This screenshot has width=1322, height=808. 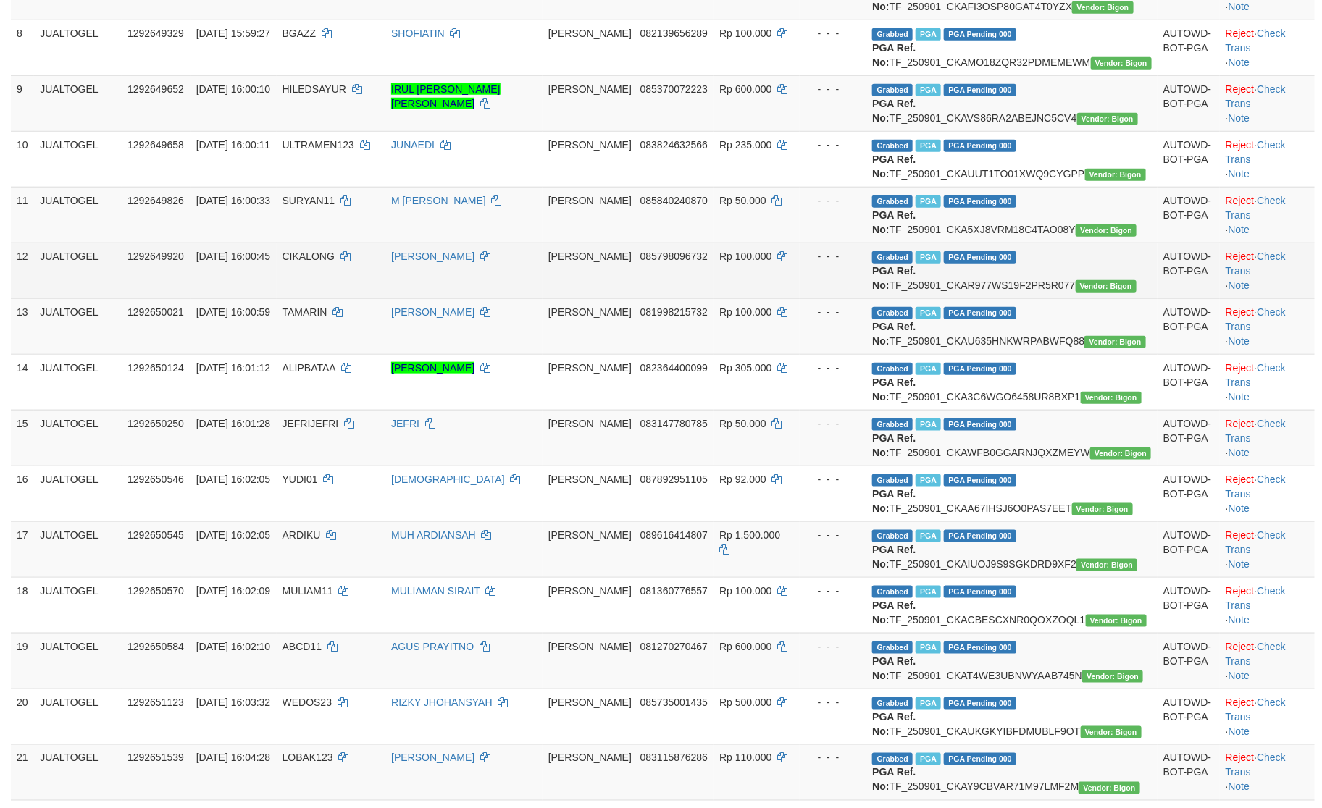 I want to click on span: 1292650546, so click(x=156, y=480).